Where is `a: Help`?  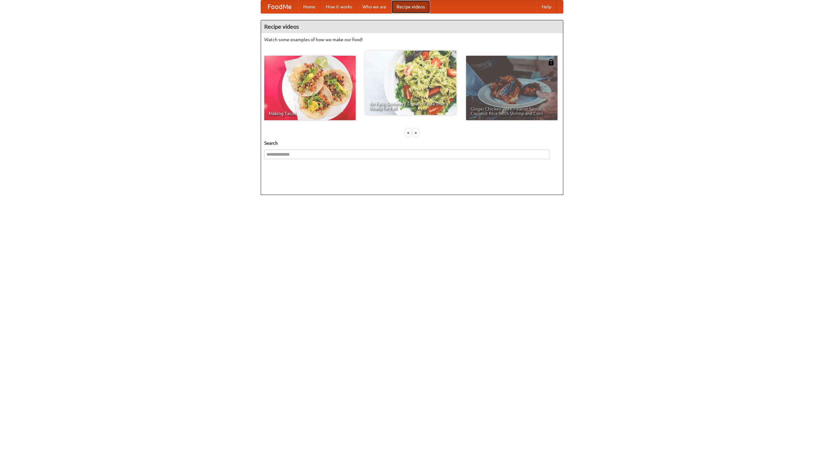 a: Help is located at coordinates (547, 7).